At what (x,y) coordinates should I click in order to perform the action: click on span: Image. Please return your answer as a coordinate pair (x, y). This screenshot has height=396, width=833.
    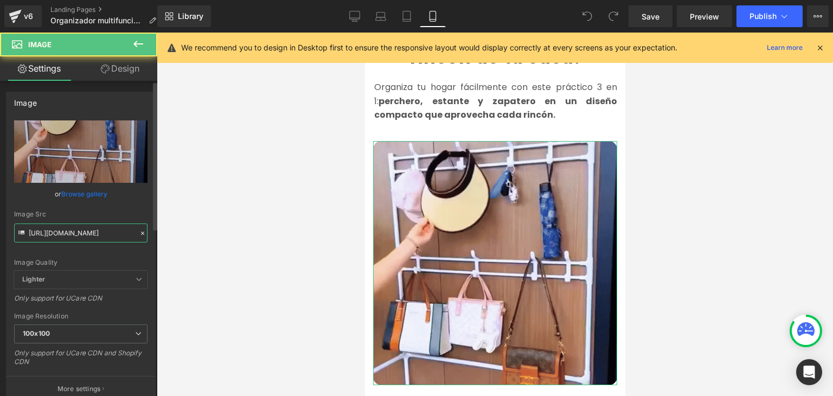
    Looking at the image, I should click on (40, 44).